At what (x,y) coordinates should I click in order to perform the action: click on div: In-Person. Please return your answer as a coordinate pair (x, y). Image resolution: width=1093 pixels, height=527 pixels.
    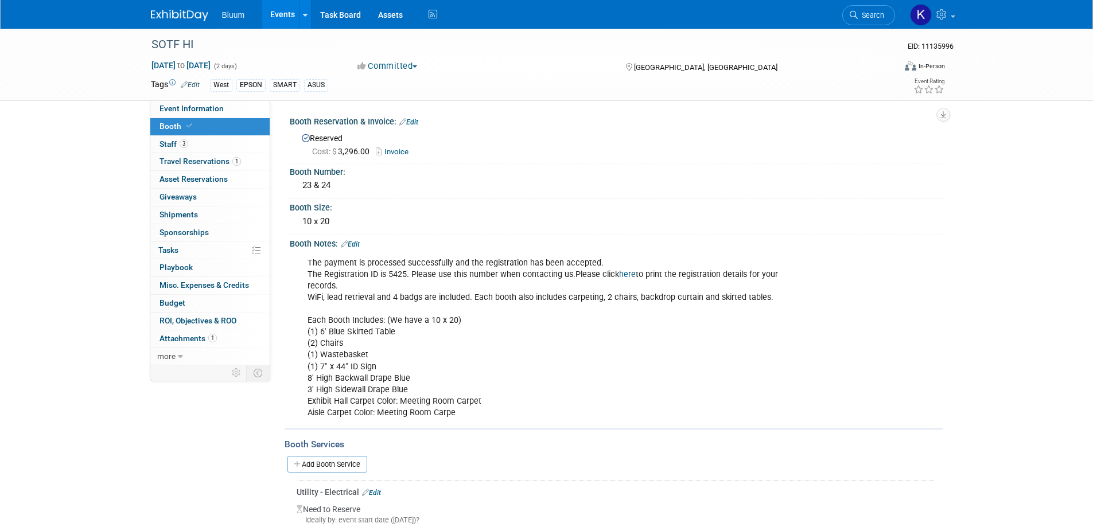
    Looking at the image, I should click on (931, 66).